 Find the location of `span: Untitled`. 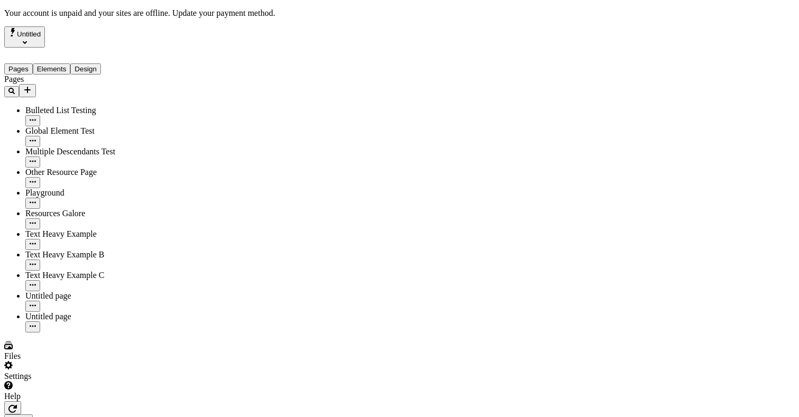

span: Untitled is located at coordinates (29, 34).